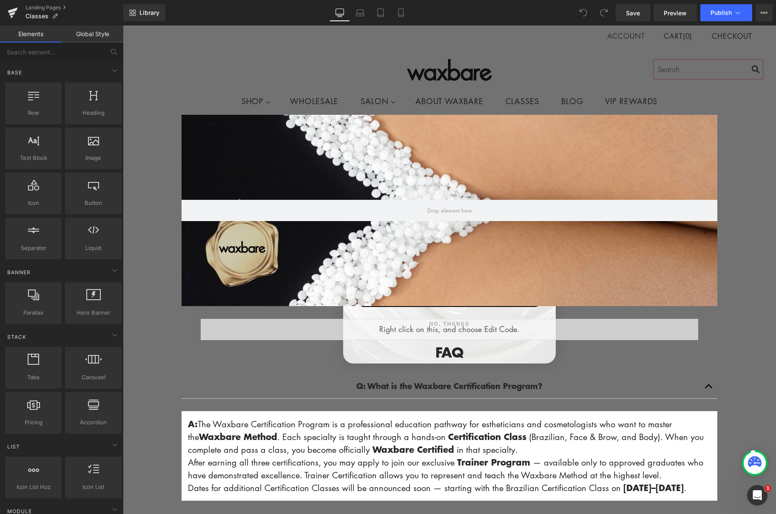  What do you see at coordinates (364, 411) in the screenshot?
I see `strong: Certification Class` at bounding box center [364, 411].